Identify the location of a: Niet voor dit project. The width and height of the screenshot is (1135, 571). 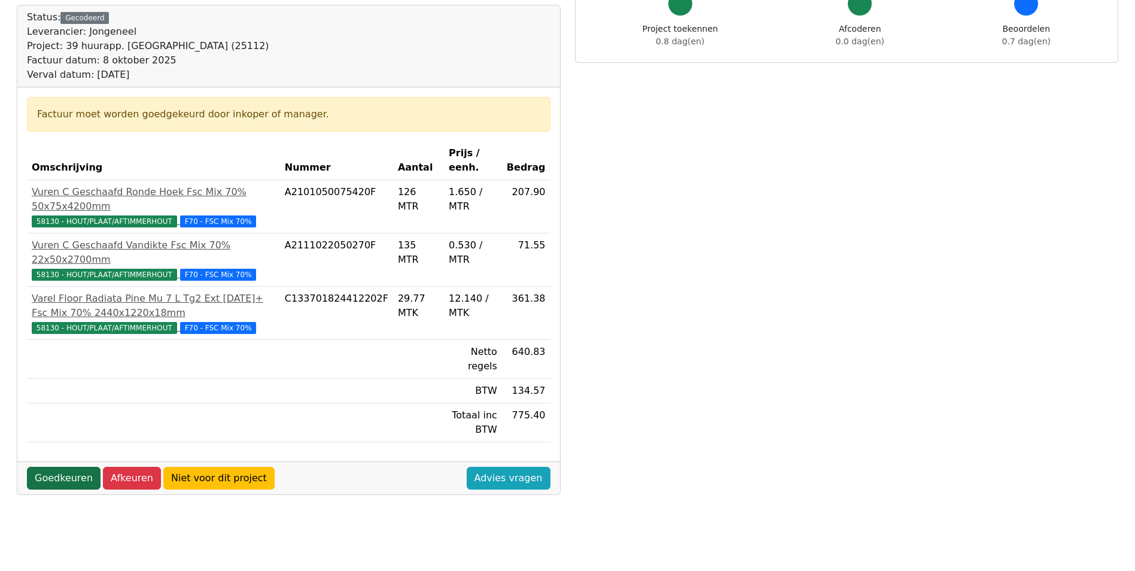
(219, 478).